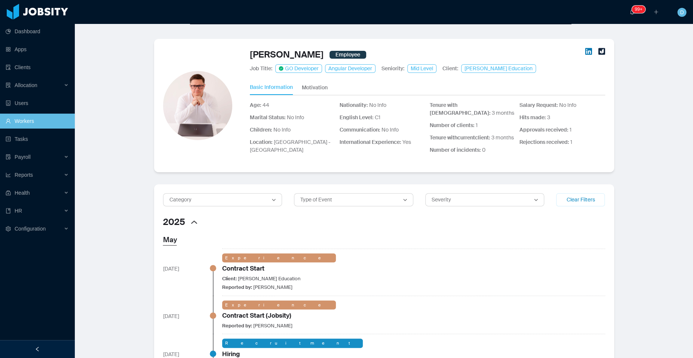 This screenshot has height=358, width=693. What do you see at coordinates (261, 68) in the screenshot?
I see `p: Job Title:` at bounding box center [261, 68].